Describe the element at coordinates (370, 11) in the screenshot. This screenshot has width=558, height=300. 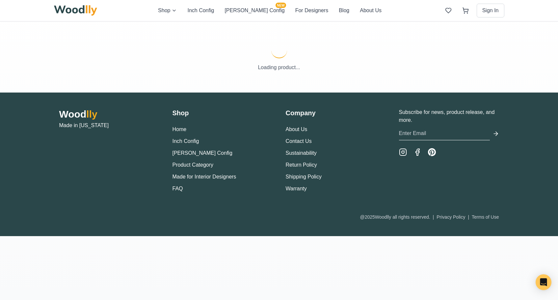
I see `button: About Us` at that location.